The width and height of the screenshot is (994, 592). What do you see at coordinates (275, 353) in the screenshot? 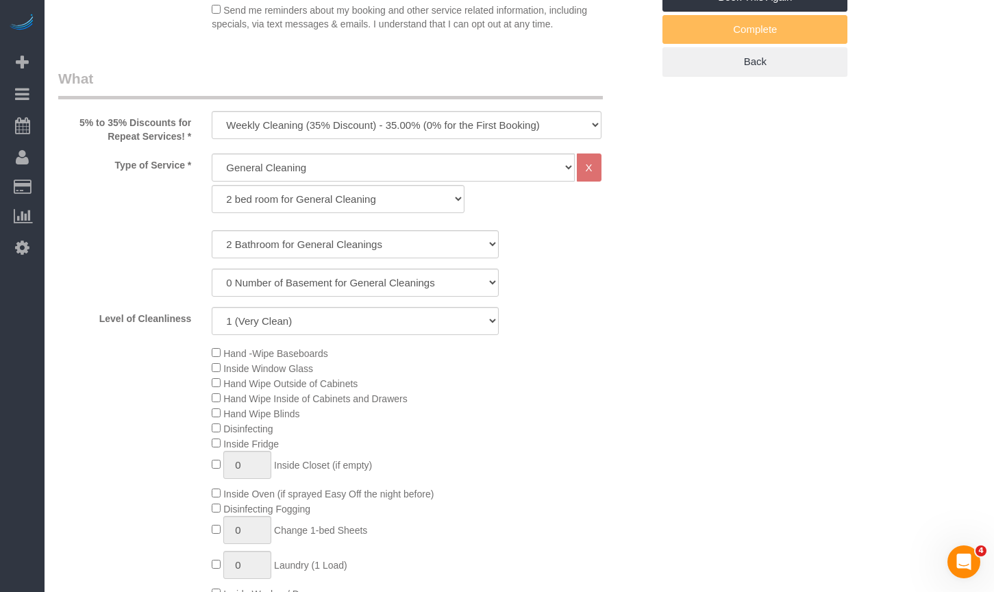
I see `span: Hand -Wipe Baseboards` at bounding box center [275, 353].